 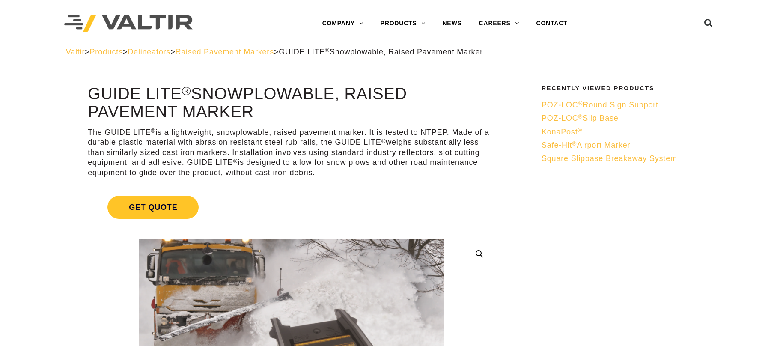 What do you see at coordinates (499, 24) in the screenshot?
I see `a: CAREERS` at bounding box center [499, 24].